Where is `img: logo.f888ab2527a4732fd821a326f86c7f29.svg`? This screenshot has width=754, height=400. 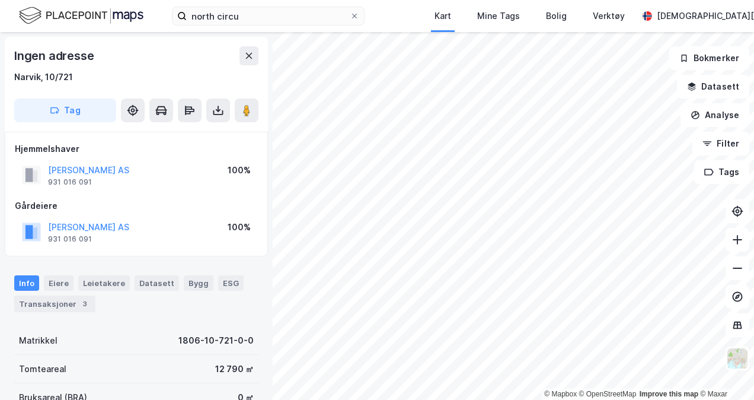
img: logo.f888ab2527a4732fd821a326f86c7f29.svg is located at coordinates (81, 15).